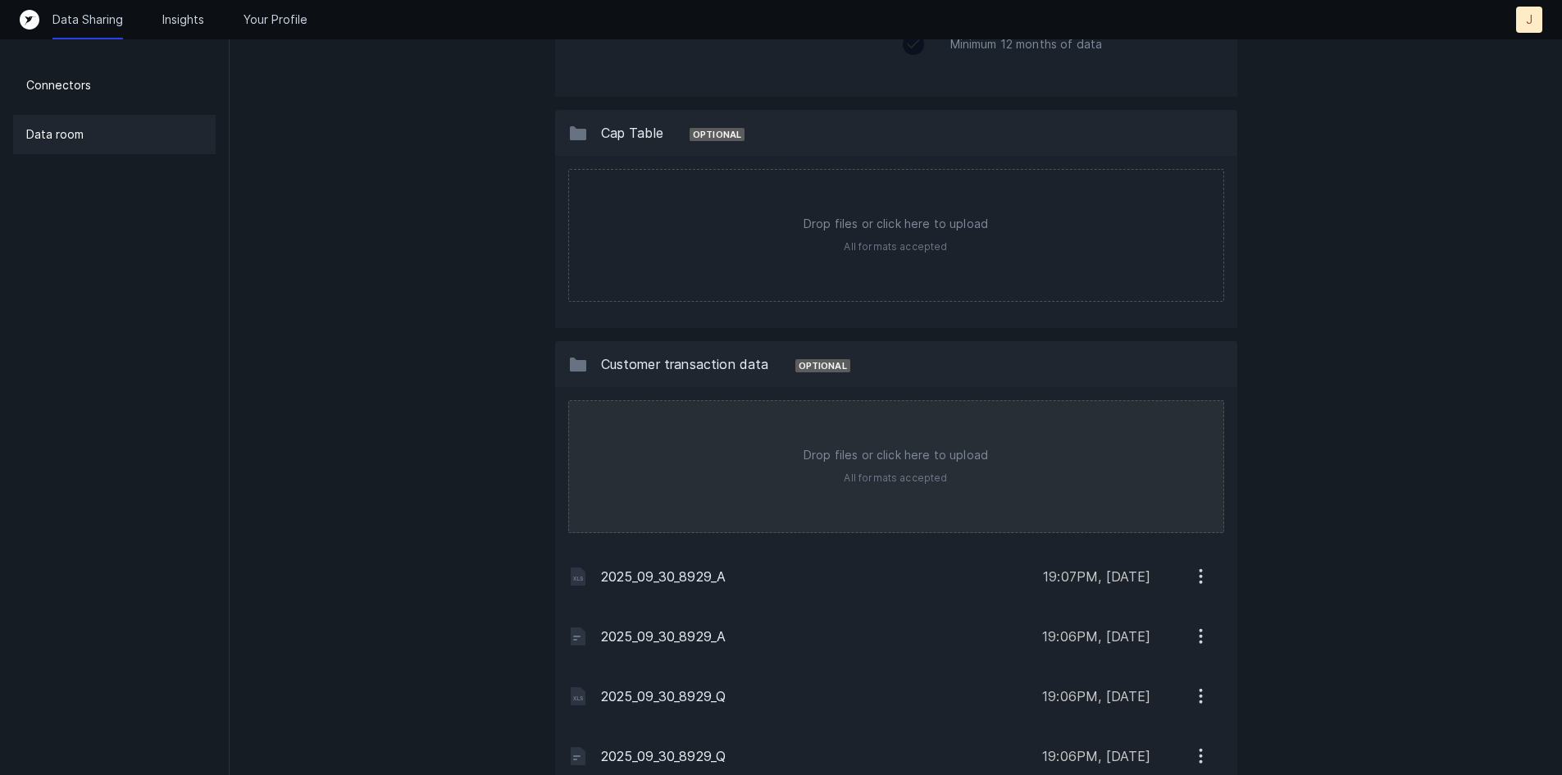  Describe the element at coordinates (276, 20) in the screenshot. I see `a: Your Profile` at that location.